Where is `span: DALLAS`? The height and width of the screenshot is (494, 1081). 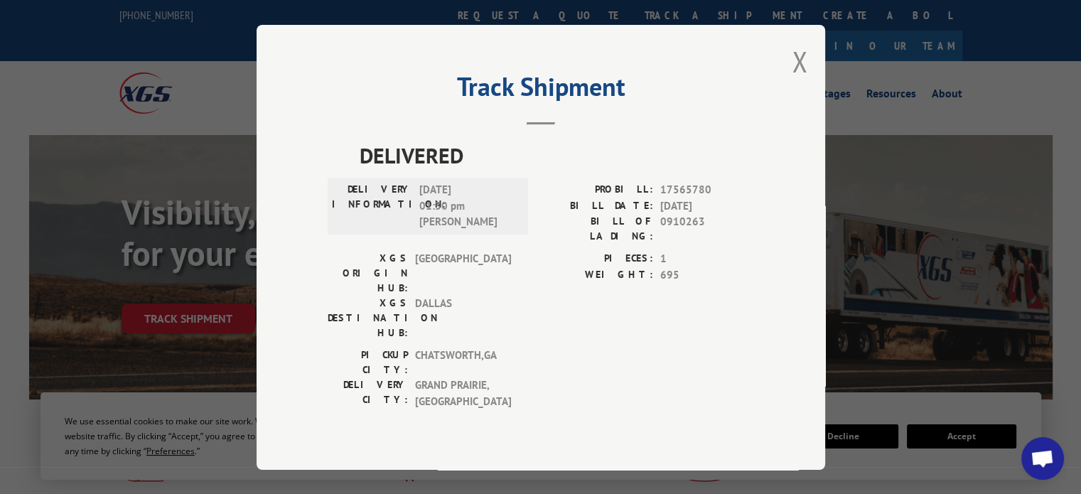
span: DALLAS is located at coordinates (463, 318).